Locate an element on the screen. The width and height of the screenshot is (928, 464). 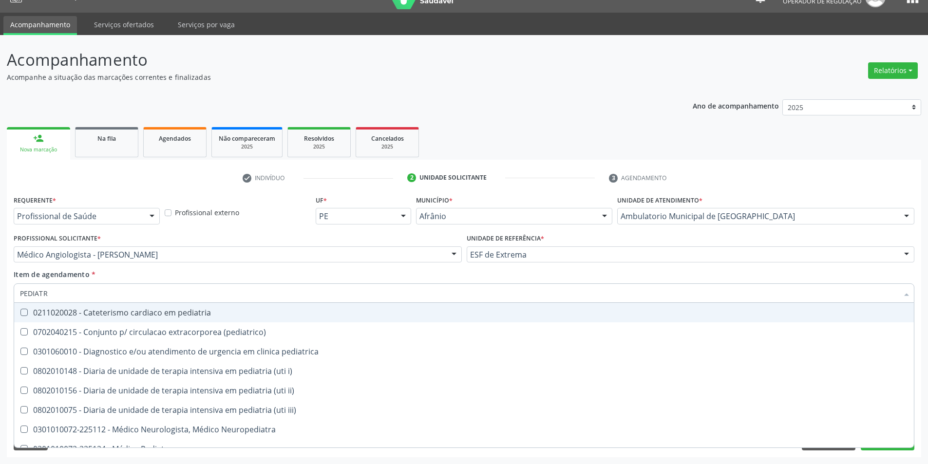
span: Afrânio is located at coordinates (506, 216).